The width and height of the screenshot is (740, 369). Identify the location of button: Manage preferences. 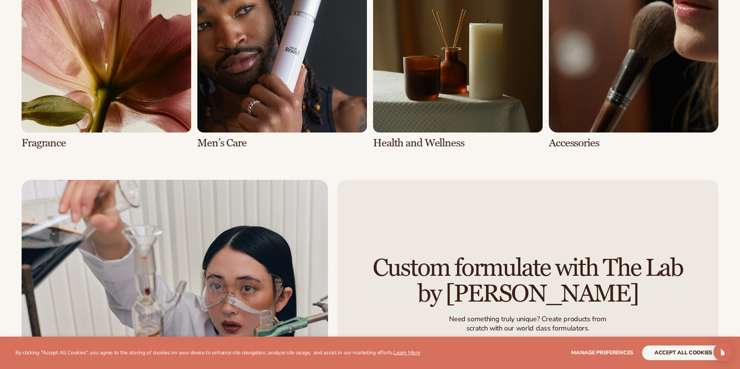
(602, 353).